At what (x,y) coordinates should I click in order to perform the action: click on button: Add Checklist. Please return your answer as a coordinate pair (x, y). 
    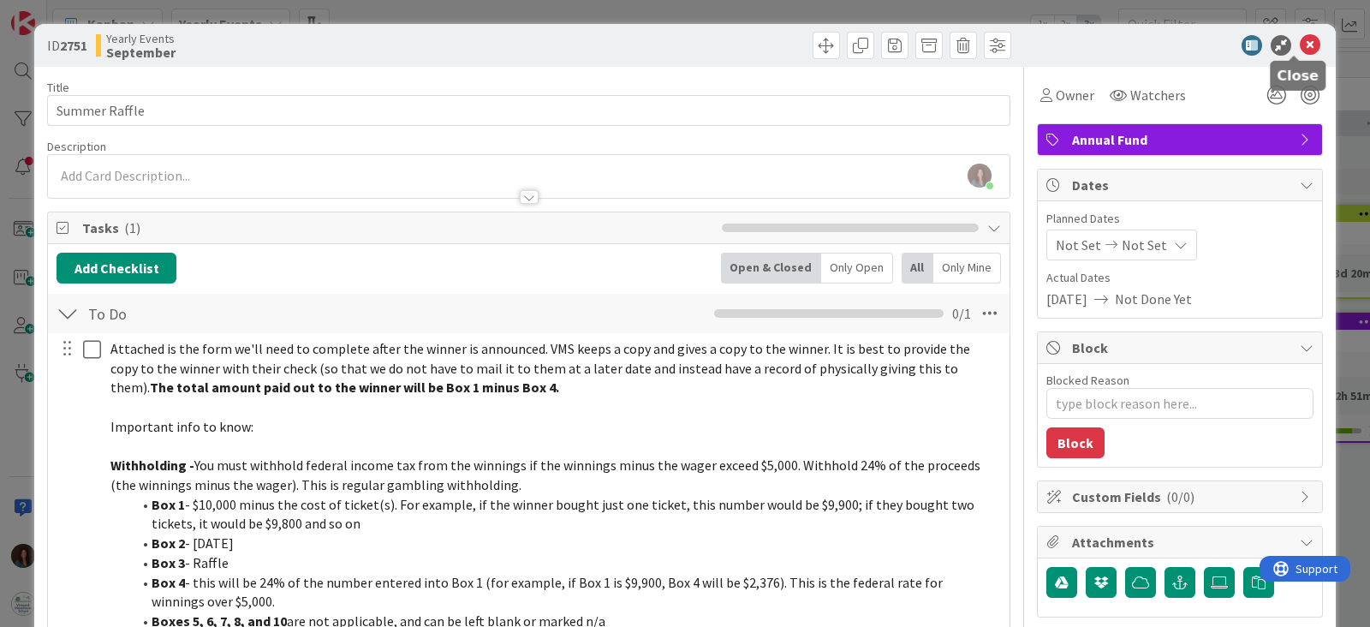
    Looking at the image, I should click on (116, 268).